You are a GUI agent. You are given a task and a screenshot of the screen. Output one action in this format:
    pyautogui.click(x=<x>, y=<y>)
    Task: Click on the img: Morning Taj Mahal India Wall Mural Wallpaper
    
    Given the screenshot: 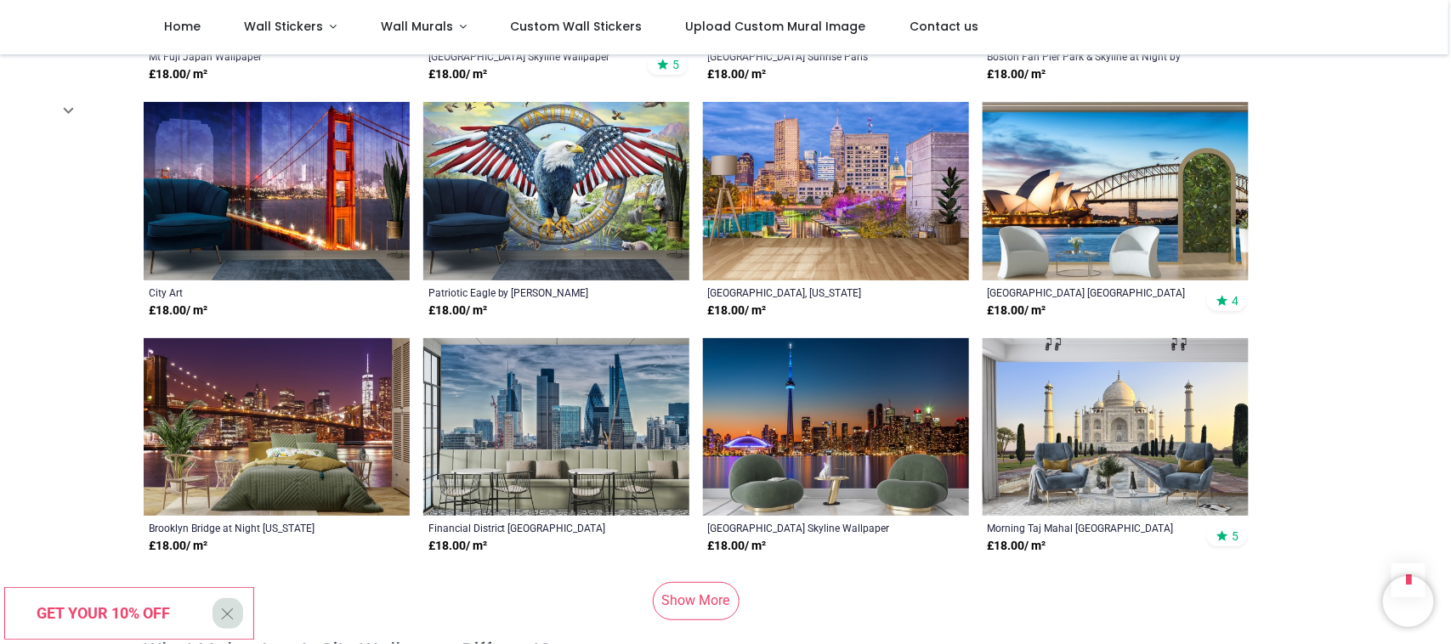 What is the action you would take?
    pyautogui.click(x=1115, y=428)
    